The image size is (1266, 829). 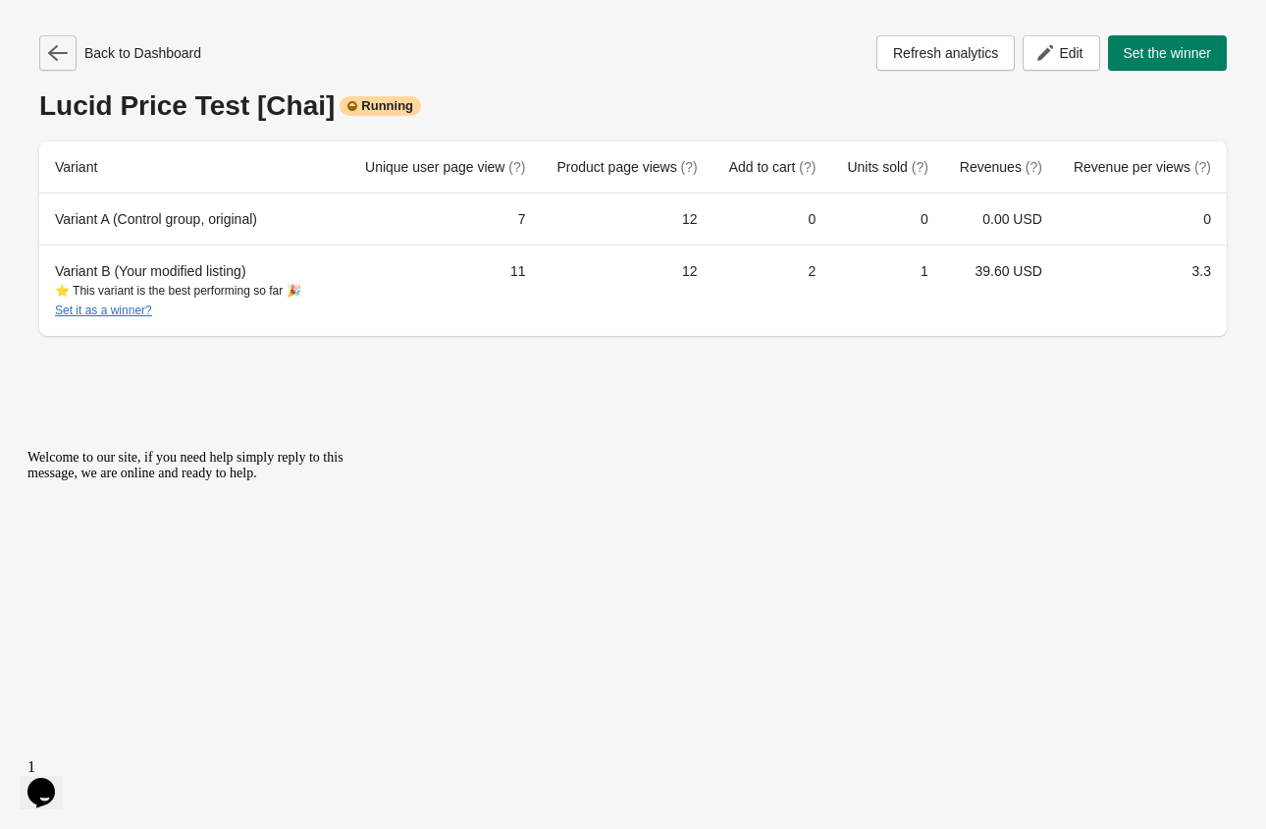 What do you see at coordinates (194, 300) in the screenshot?
I see `div: ⭐ This variant is the best performing so far 🎉` at bounding box center [194, 300].